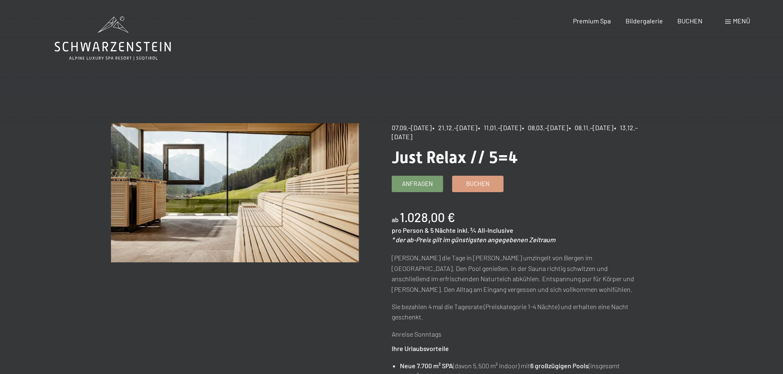  What do you see at coordinates (515, 335) in the screenshot?
I see `p: Anreise Sonntags` at bounding box center [515, 335].